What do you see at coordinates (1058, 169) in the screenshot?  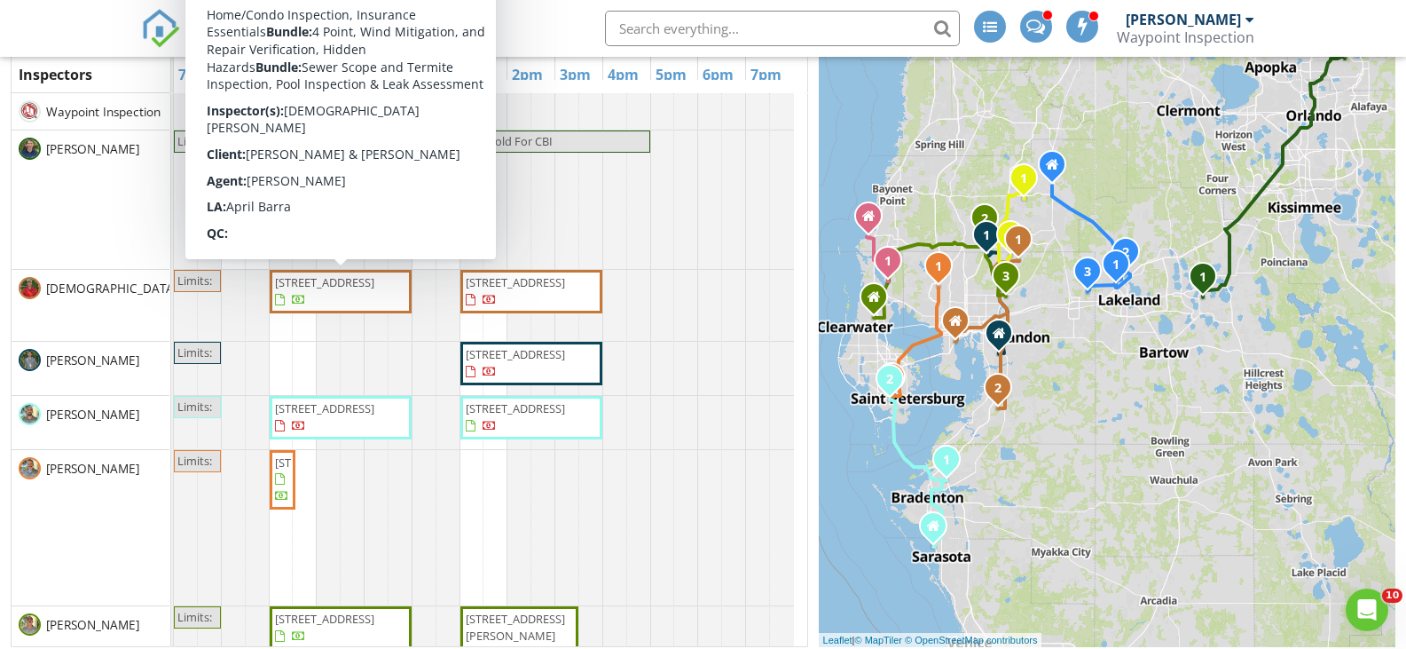 I see `div: 13390 Willingham Loop, Dade City Fl 33525` at bounding box center [1058, 169].